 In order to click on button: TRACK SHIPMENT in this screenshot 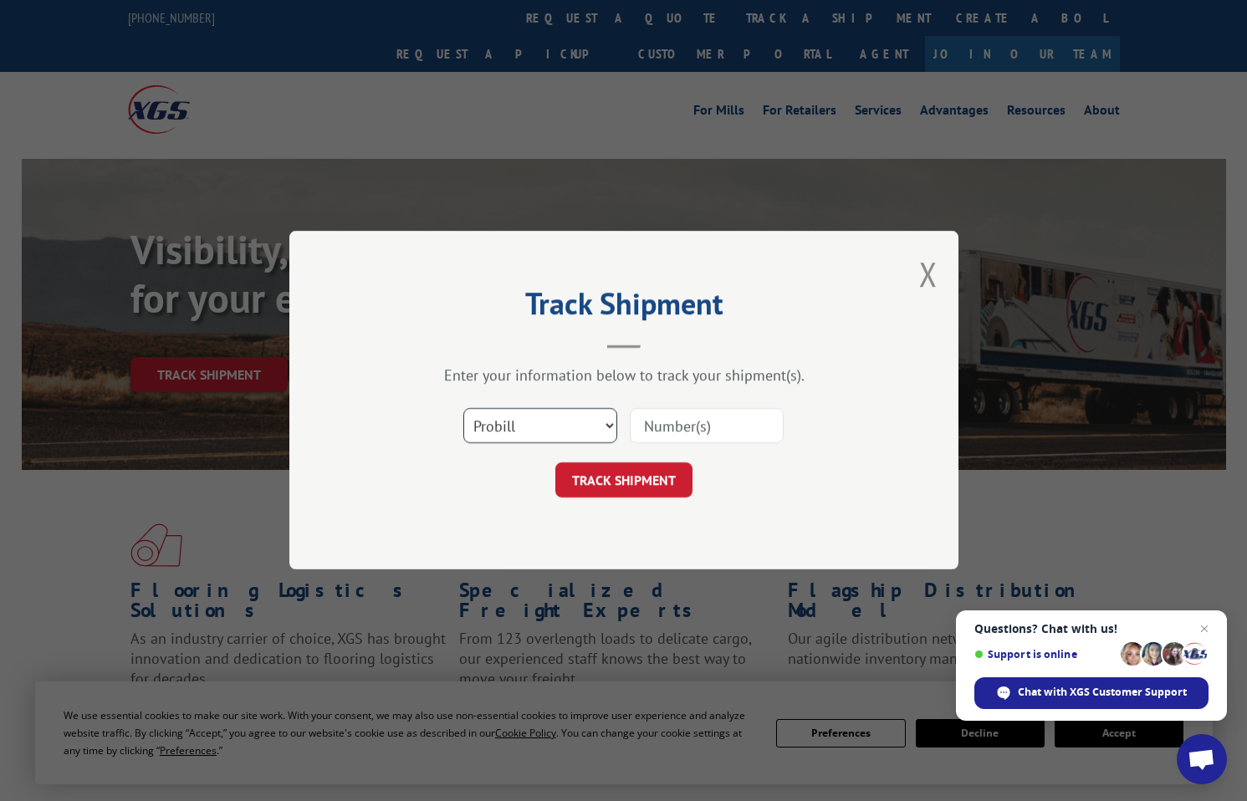, I will do `click(624, 481)`.